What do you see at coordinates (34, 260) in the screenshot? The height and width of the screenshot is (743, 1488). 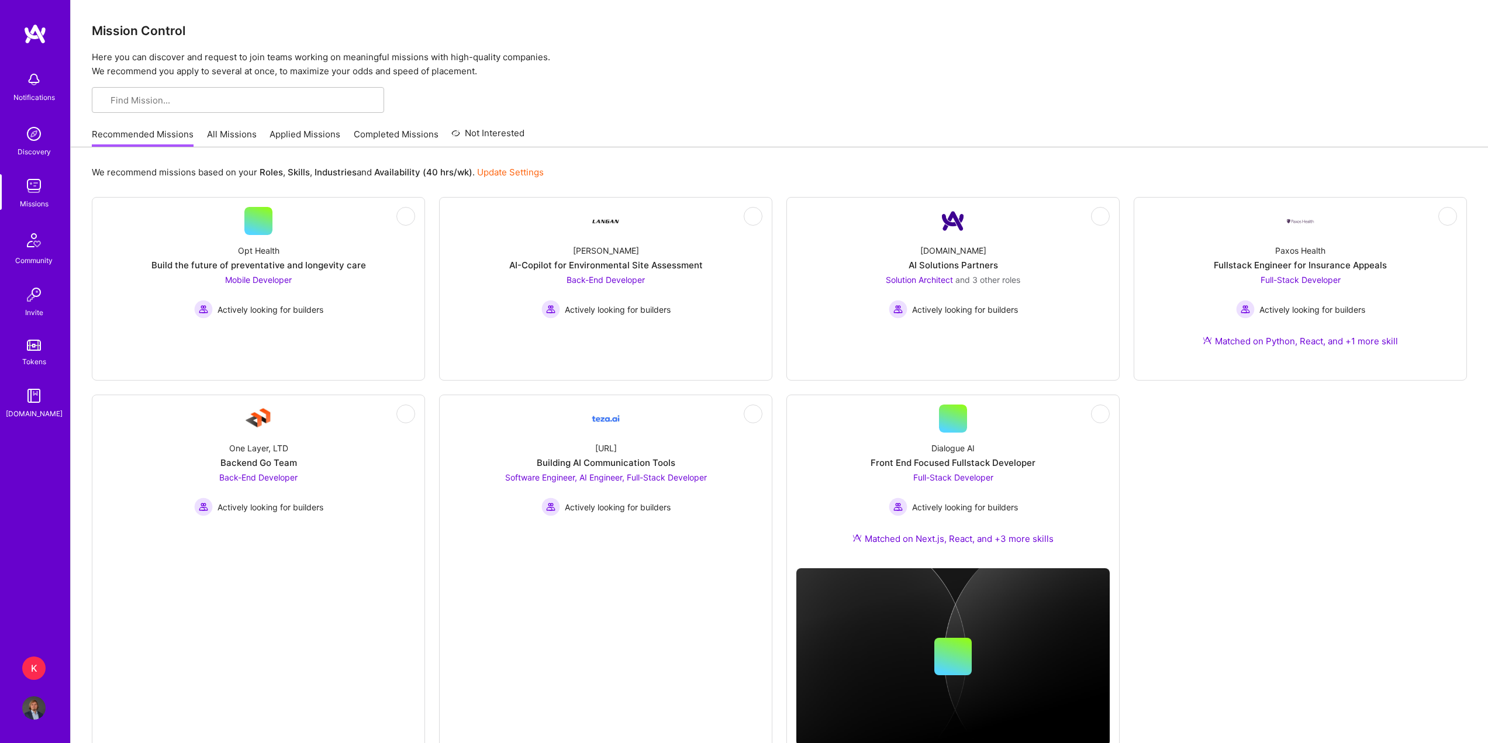 I see `div: Community` at bounding box center [34, 260].